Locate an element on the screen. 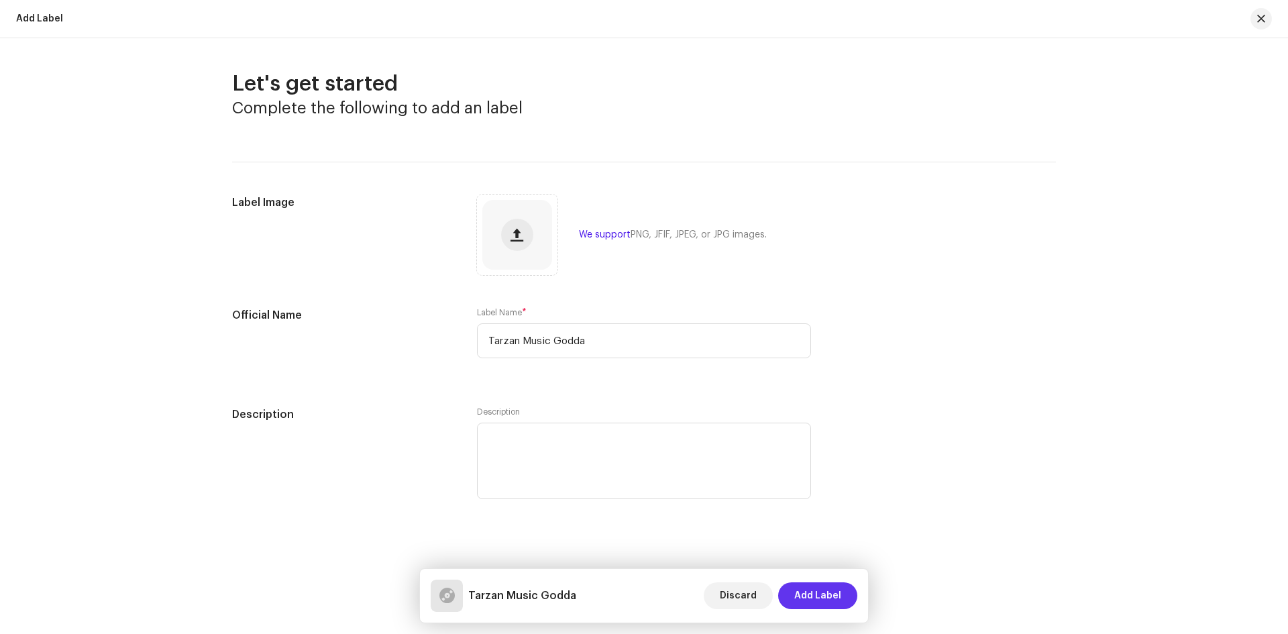  input: Type something... is located at coordinates (644, 341).